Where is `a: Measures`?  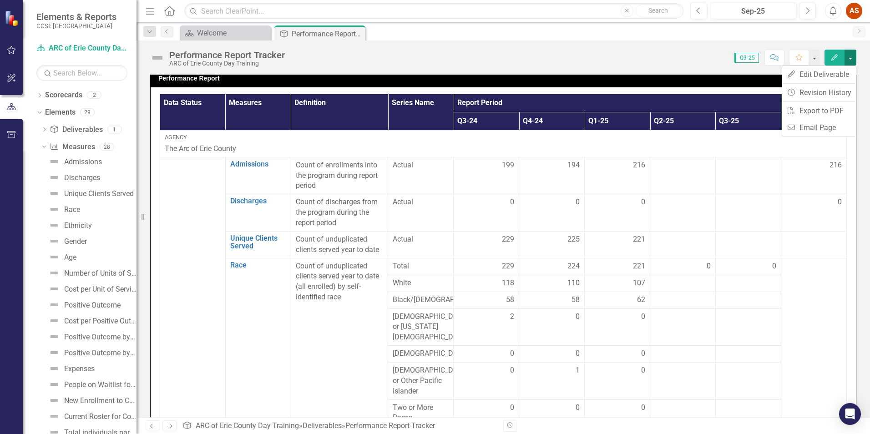 a: Measures is located at coordinates (72, 147).